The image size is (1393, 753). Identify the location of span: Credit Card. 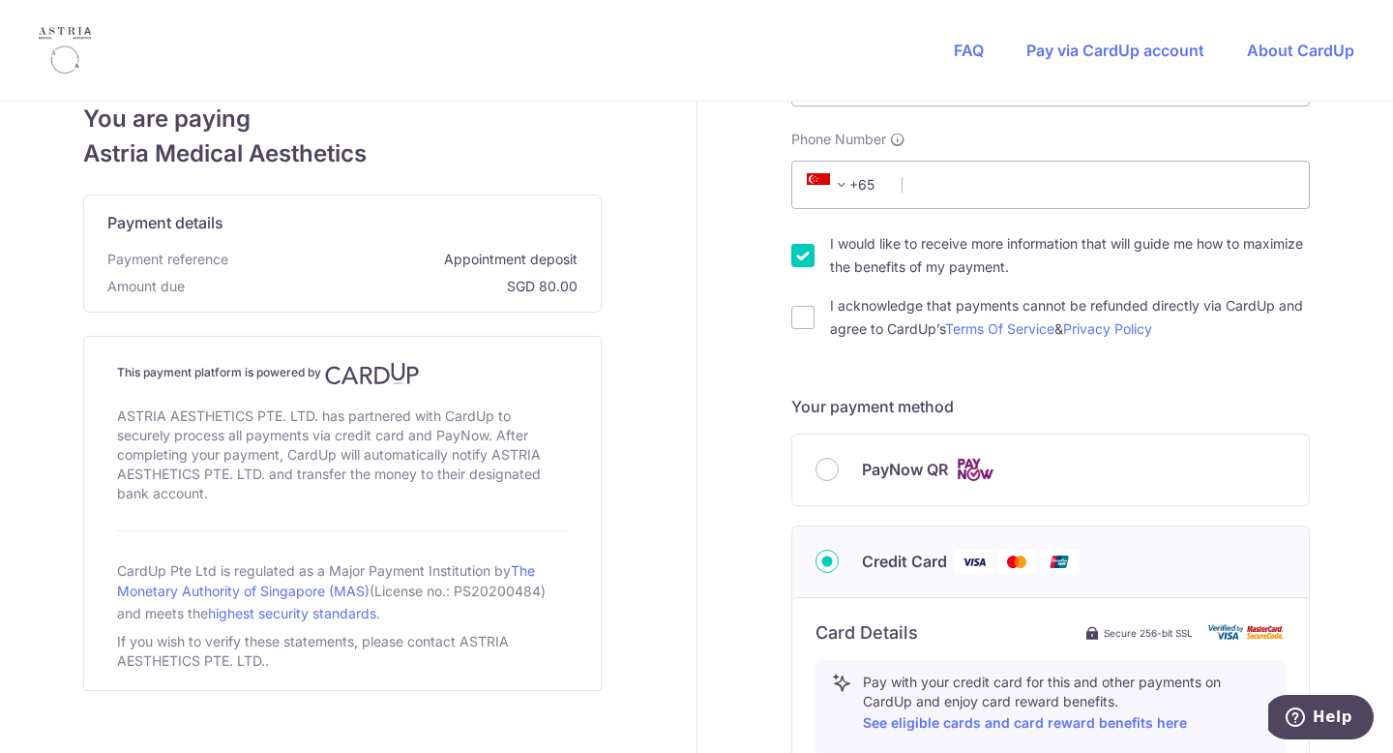
(905, 561).